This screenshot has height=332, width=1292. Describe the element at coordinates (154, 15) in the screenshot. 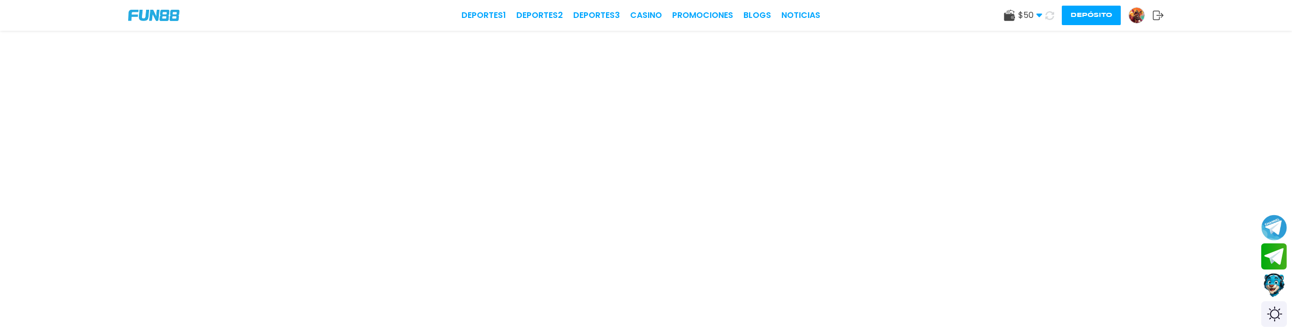

I see `img: Company Logo` at that location.